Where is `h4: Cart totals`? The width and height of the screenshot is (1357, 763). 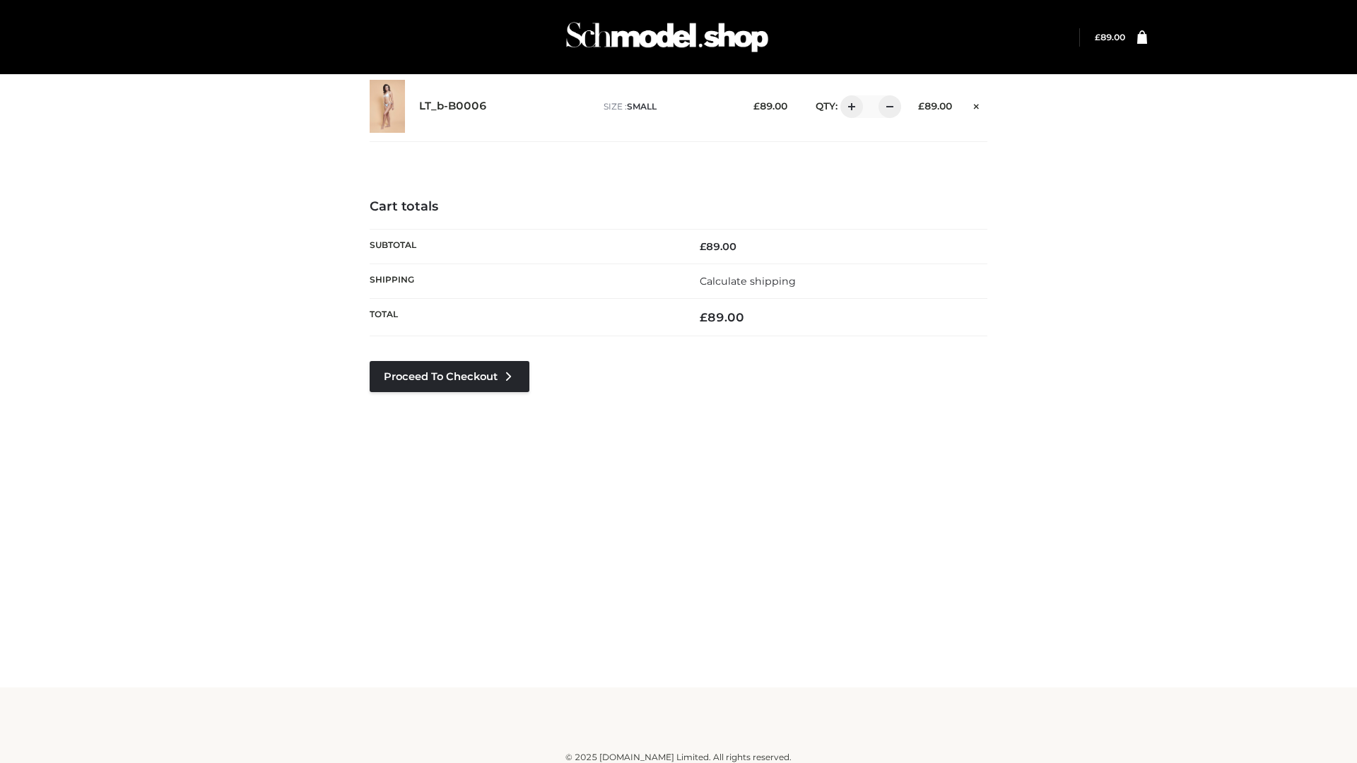 h4: Cart totals is located at coordinates (679, 207).